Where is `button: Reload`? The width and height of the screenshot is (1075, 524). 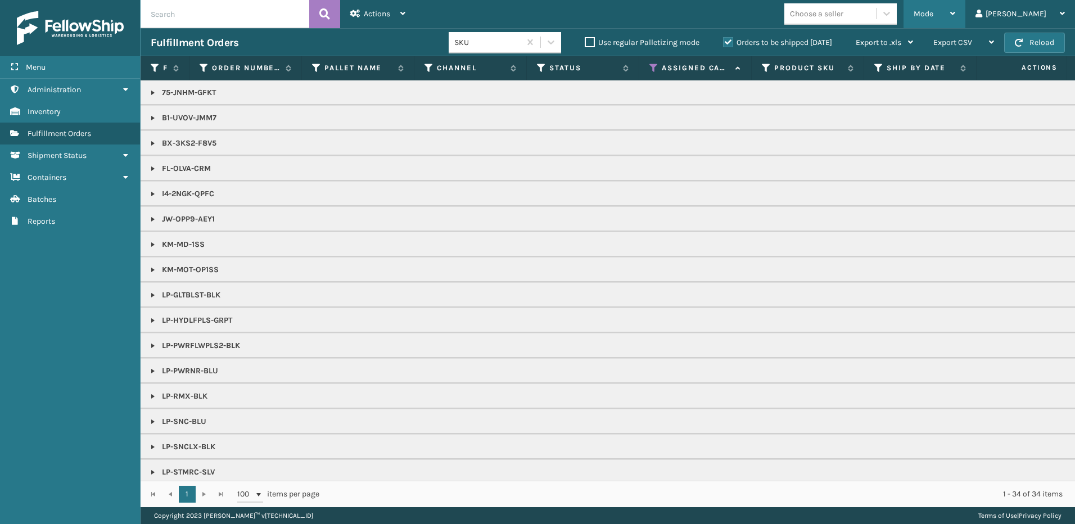
button: Reload is located at coordinates (1034, 43).